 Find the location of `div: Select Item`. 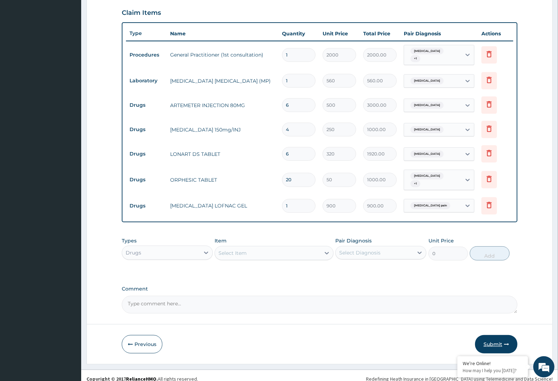

div: Select Item is located at coordinates (233, 253).